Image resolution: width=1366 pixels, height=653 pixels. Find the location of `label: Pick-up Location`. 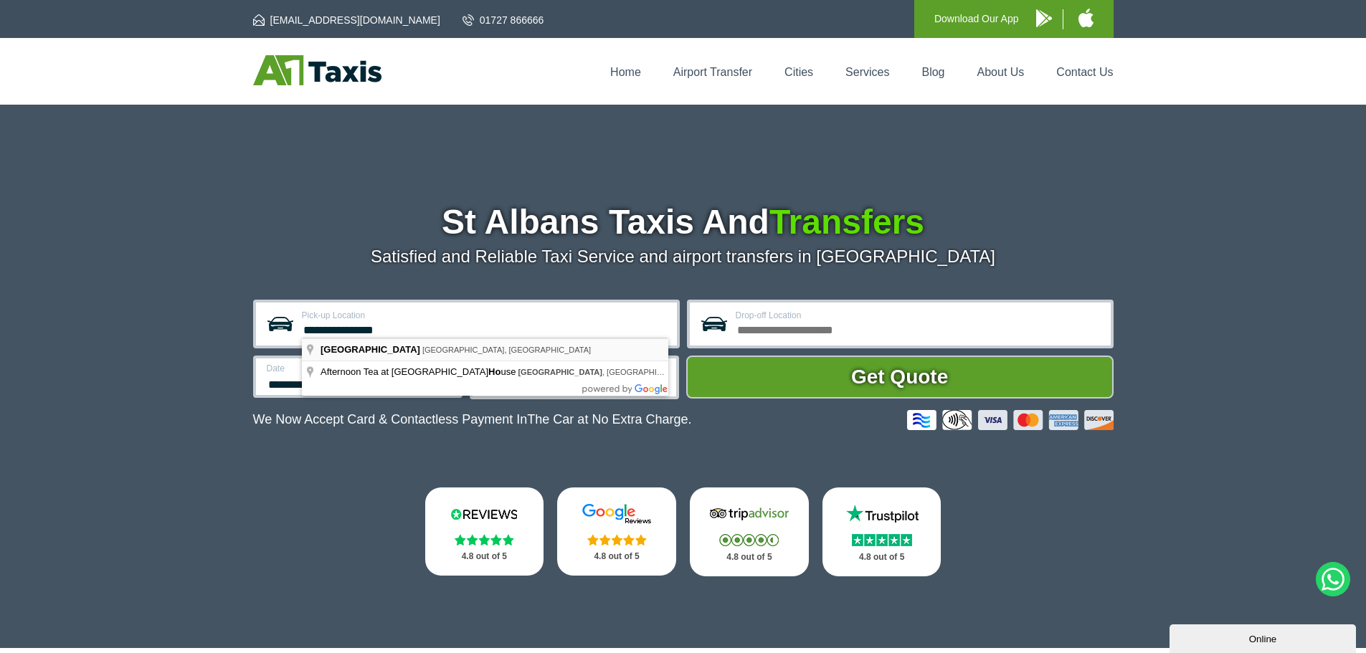

label: Pick-up Location is located at coordinates (485, 315).